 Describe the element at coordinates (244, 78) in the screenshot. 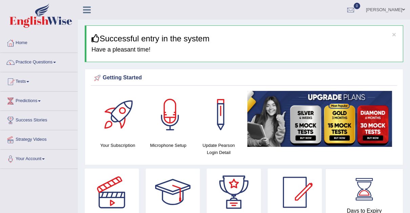

I see `div: Getting Started` at that location.